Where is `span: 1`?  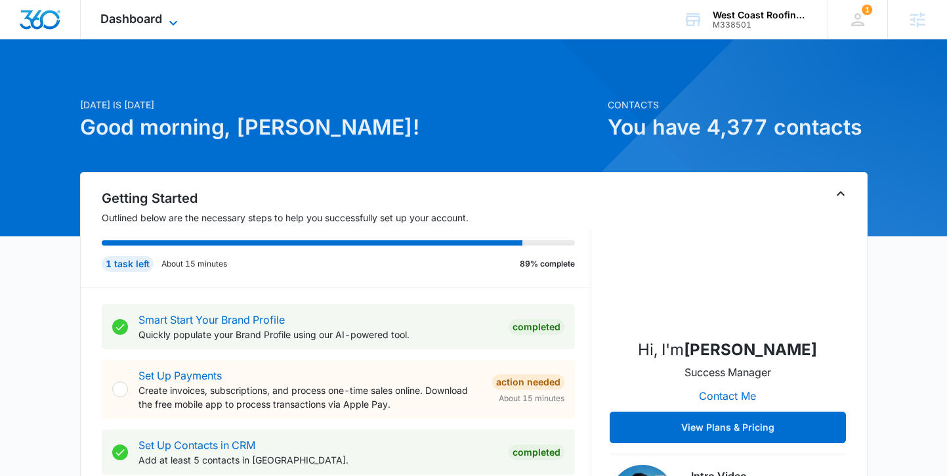
span: 1 is located at coordinates (867, 10).